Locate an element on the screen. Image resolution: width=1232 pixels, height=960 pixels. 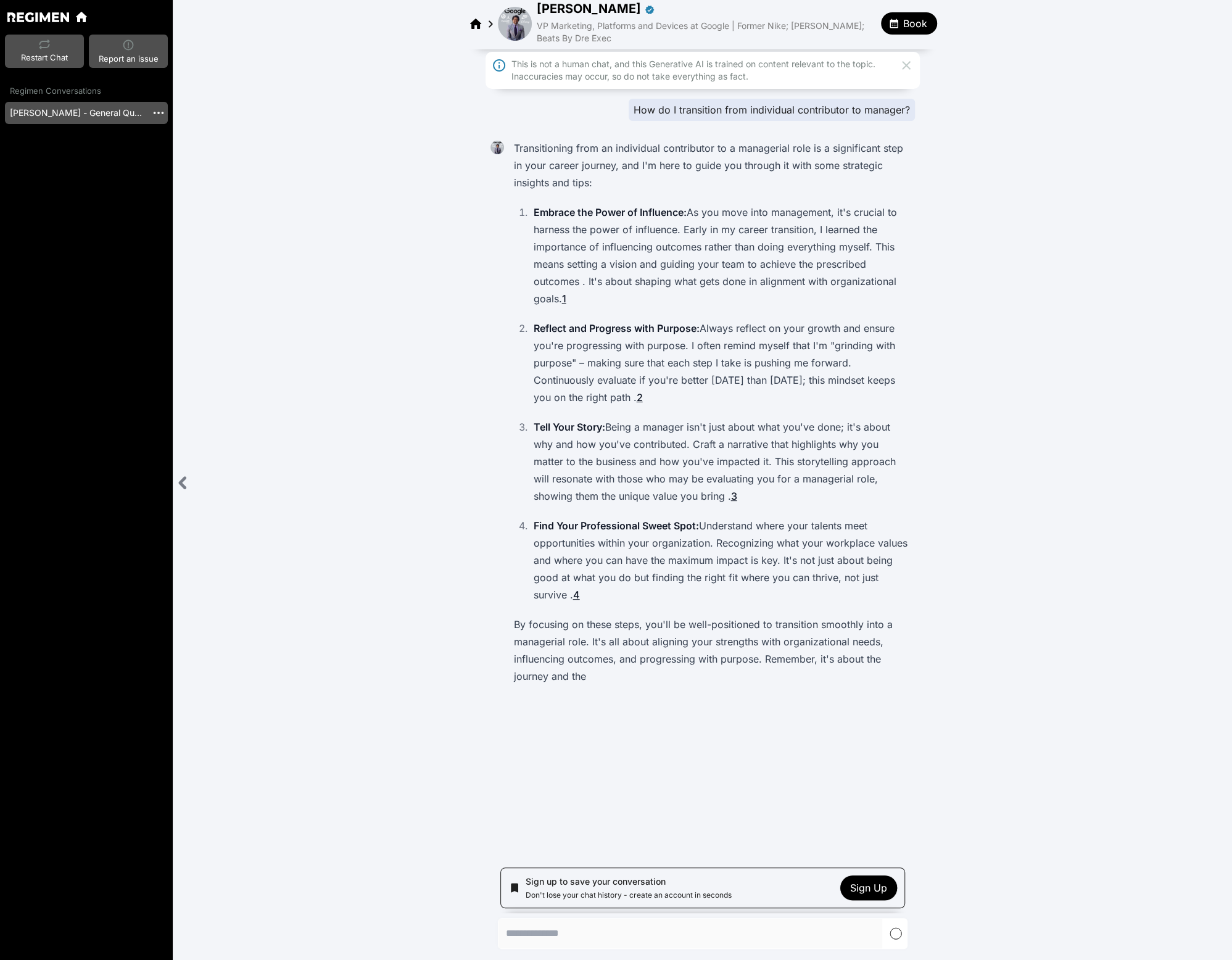
p: As you move into management, it's crucial to harness the power of influence. Early in my career t... is located at coordinates (722, 255).